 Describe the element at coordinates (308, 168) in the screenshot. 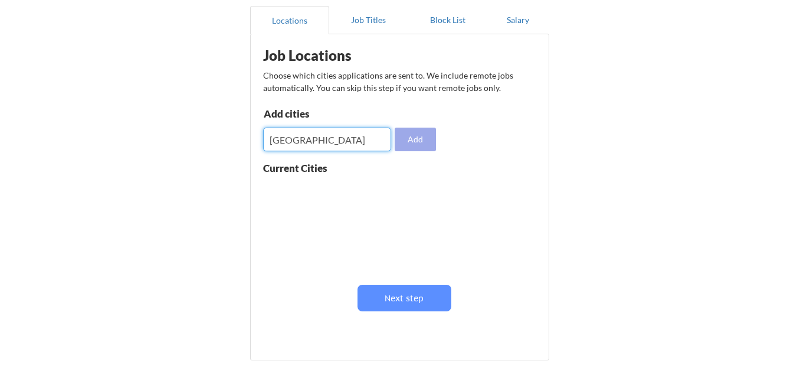

I see `div: Current Cities` at that location.